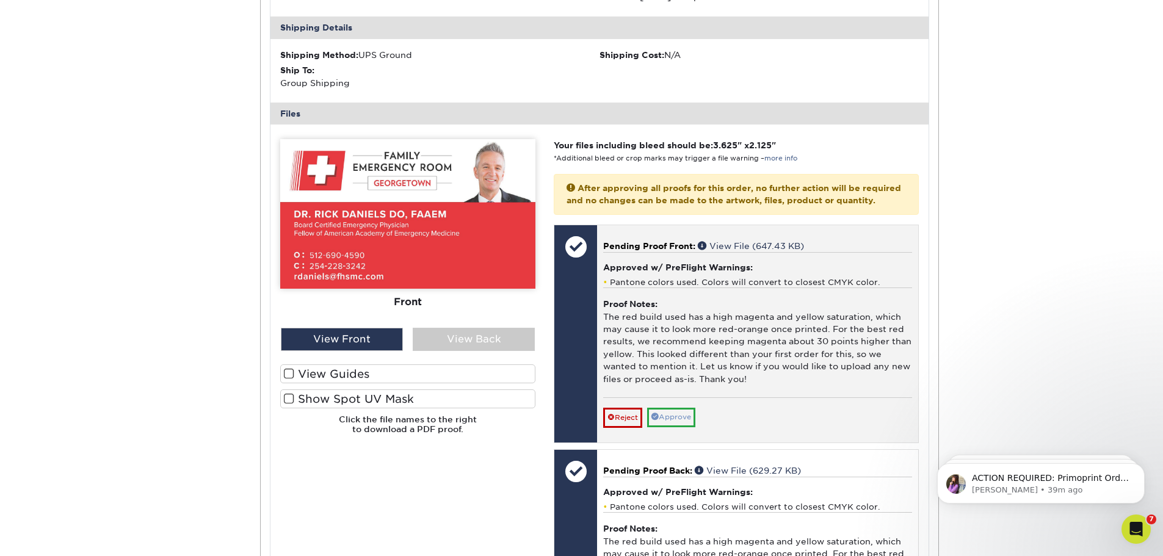 The height and width of the screenshot is (556, 1163). I want to click on img: Profile image for Erica, so click(37, 46).